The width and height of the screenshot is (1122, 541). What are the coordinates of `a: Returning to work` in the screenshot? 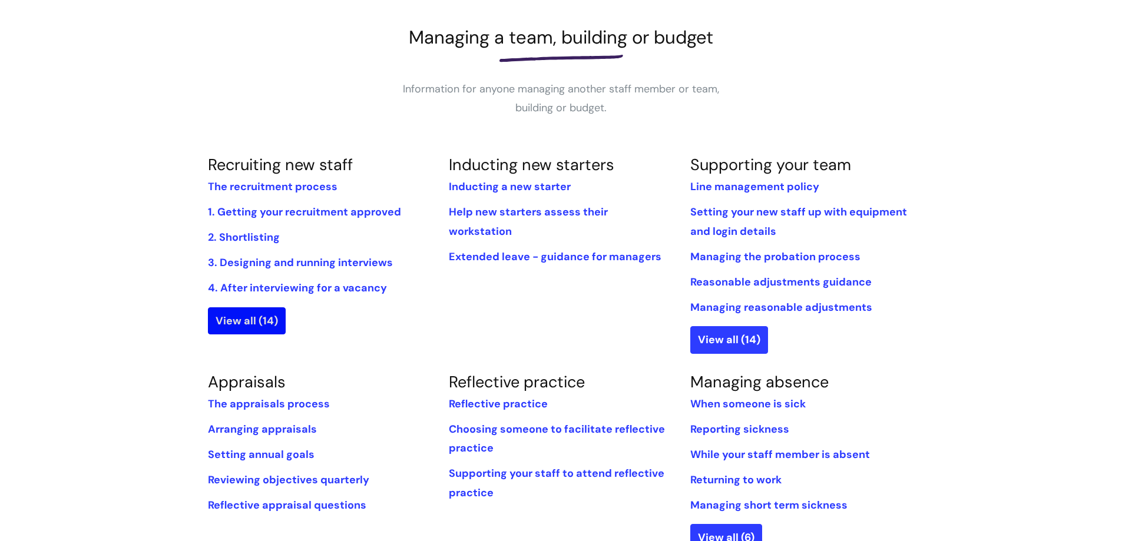 It's located at (736, 480).